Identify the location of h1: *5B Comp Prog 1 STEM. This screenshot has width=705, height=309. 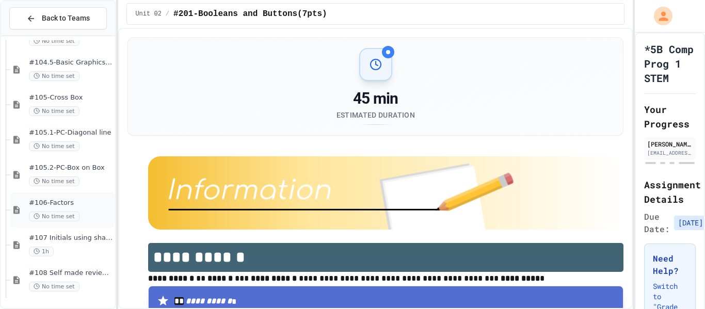
(670, 63).